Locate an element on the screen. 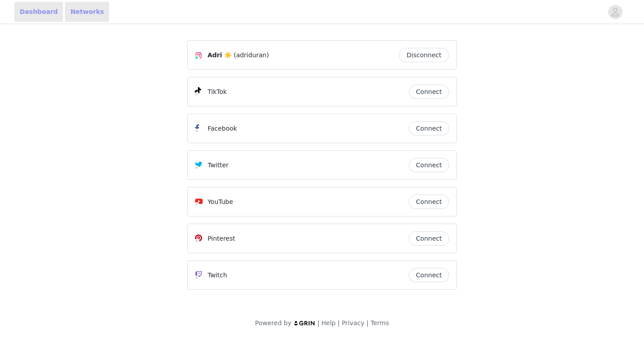 This screenshot has width=644, height=348. span: Powered by is located at coordinates (273, 323).